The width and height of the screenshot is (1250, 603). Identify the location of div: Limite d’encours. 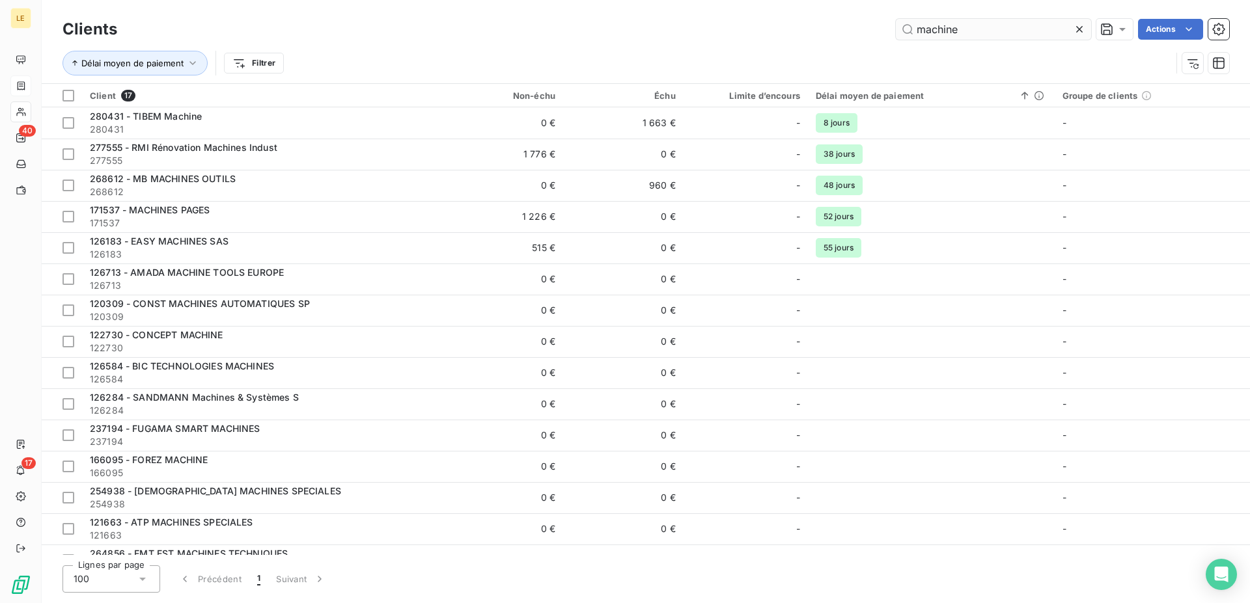
(745, 96).